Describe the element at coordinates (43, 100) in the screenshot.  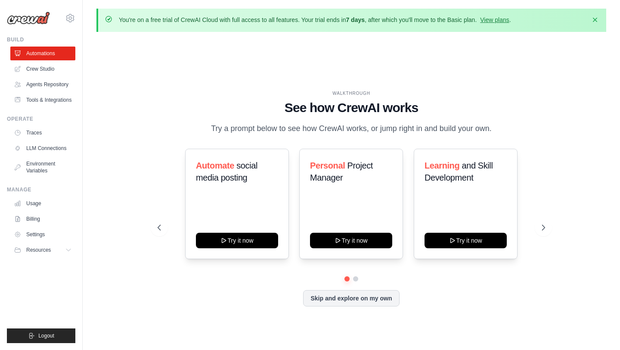
I see `a: Tools & Integrations` at that location.